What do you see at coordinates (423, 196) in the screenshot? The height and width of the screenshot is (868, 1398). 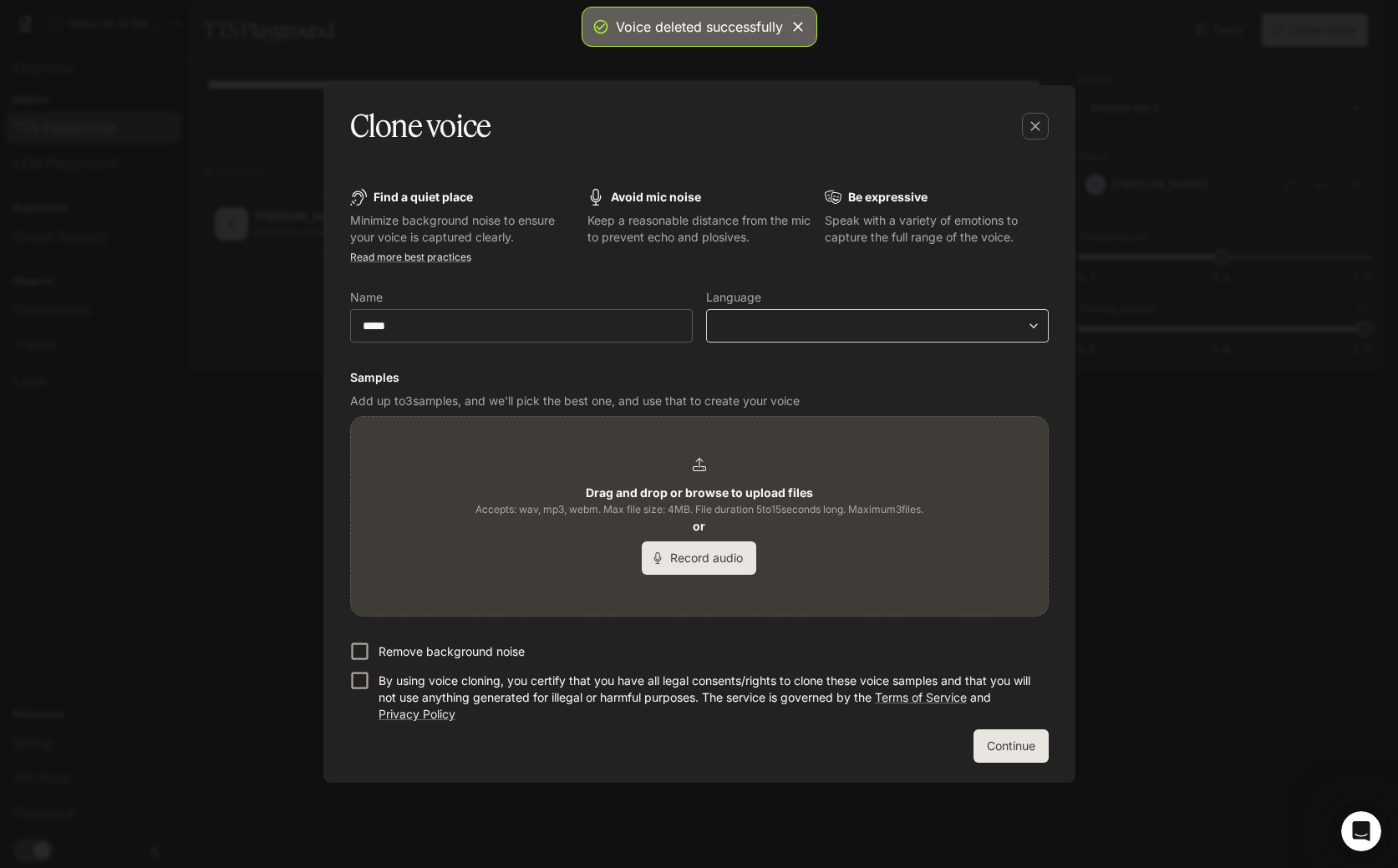 I see `b: Find a quiet place` at bounding box center [423, 196].